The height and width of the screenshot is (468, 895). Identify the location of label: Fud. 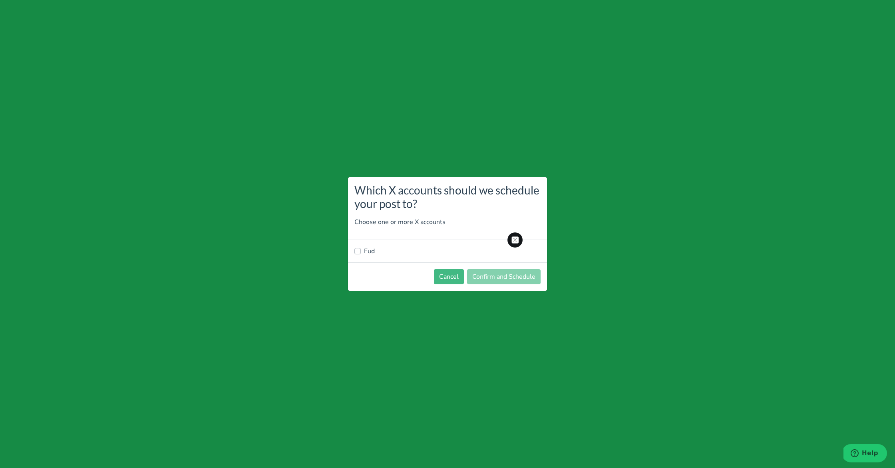
(369, 251).